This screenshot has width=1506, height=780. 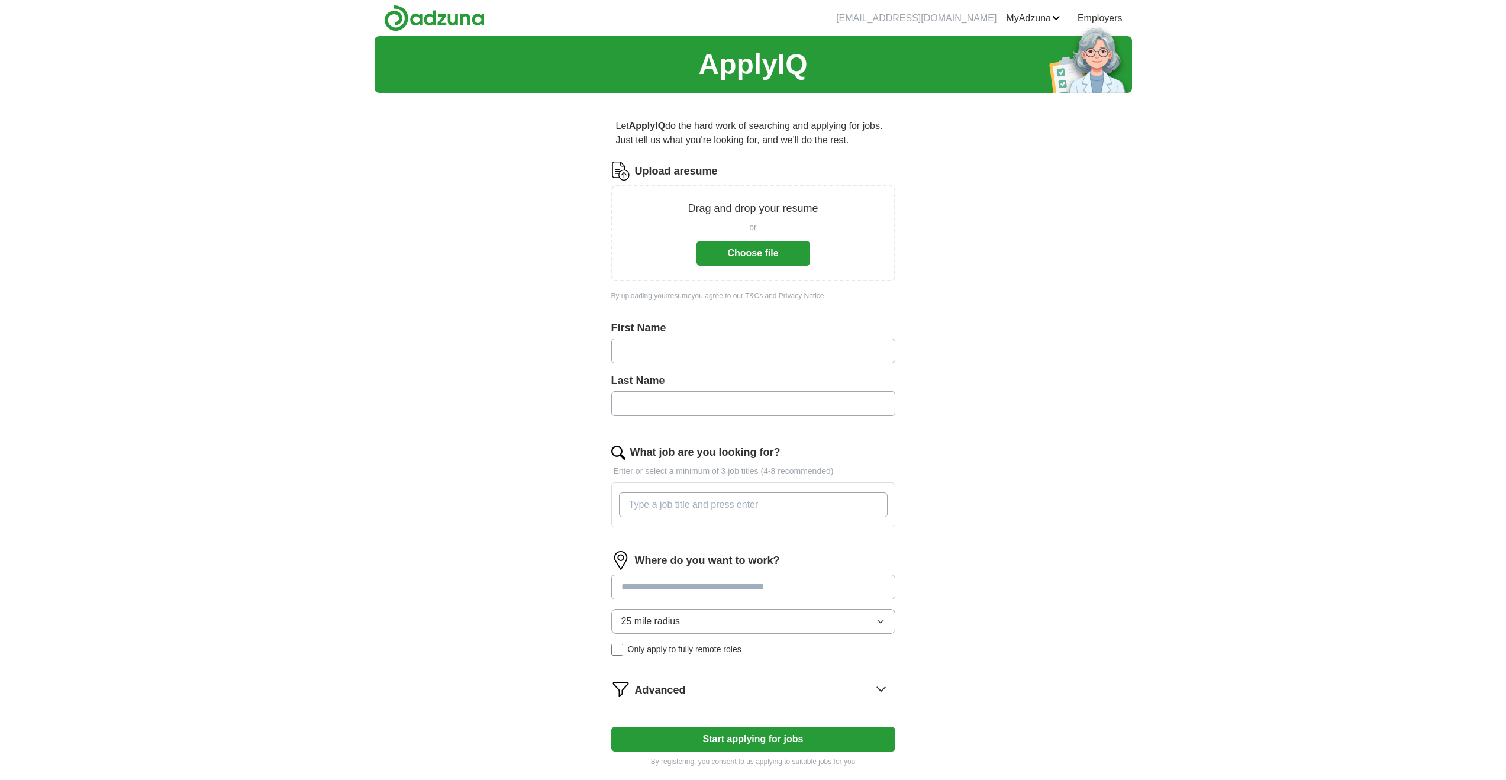 What do you see at coordinates (621, 689) in the screenshot?
I see `img: filter` at bounding box center [621, 689].